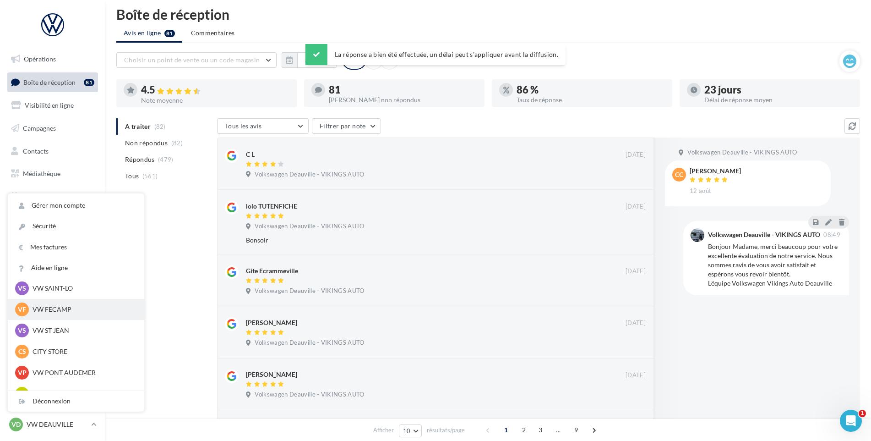  I want to click on a: Campagnes DataOnDemand, so click(53, 253).